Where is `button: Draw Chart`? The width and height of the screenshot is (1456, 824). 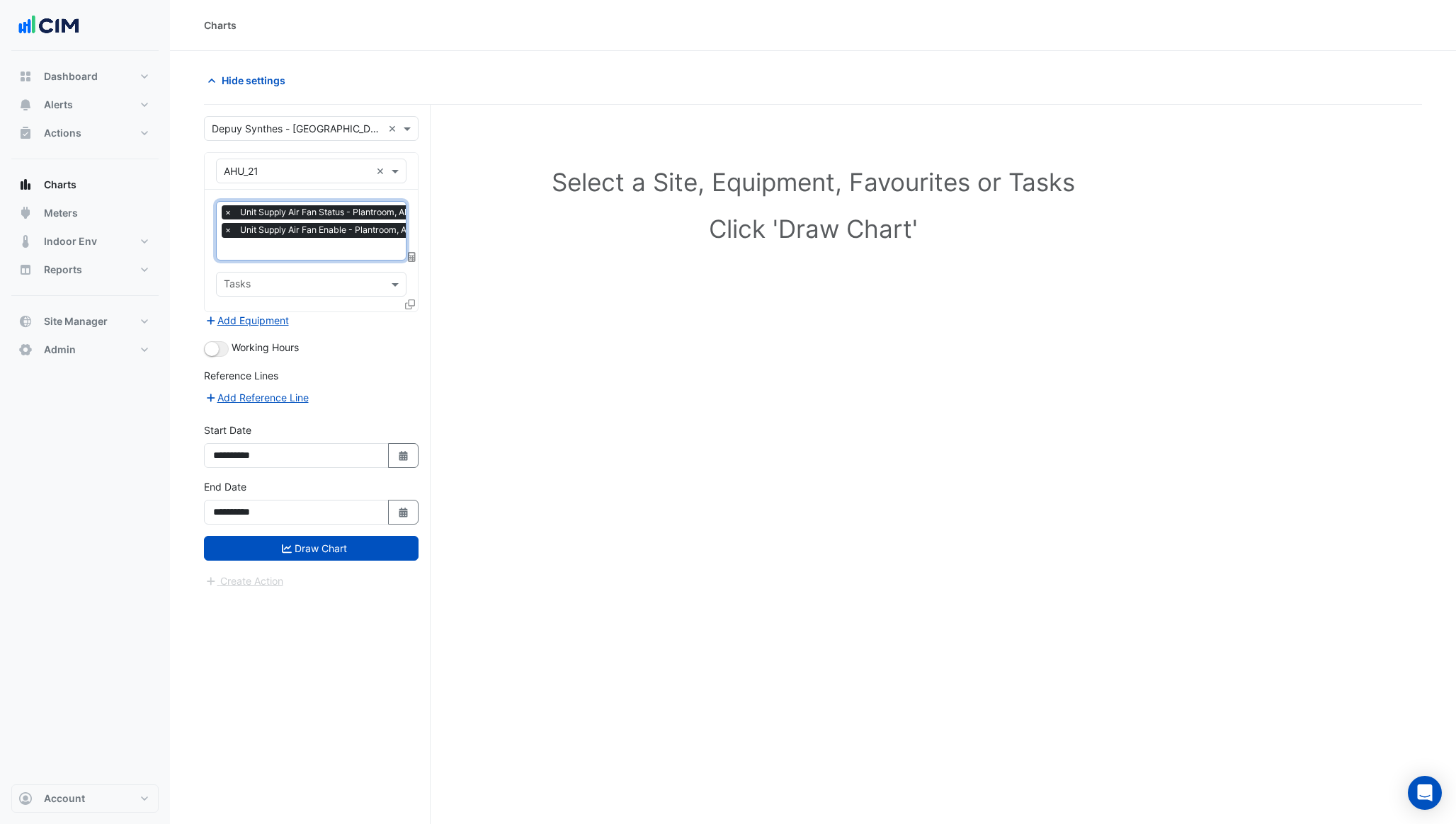 button: Draw Chart is located at coordinates (311, 548).